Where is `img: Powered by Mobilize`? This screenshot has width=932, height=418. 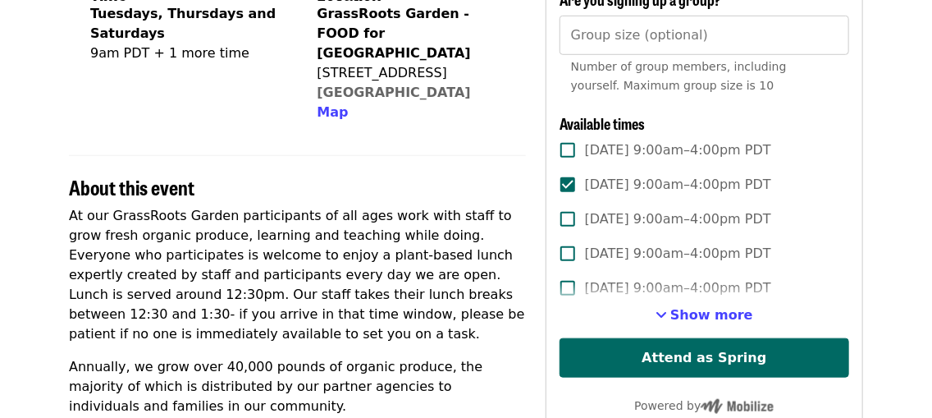 img: Powered by Mobilize is located at coordinates (737, 406).